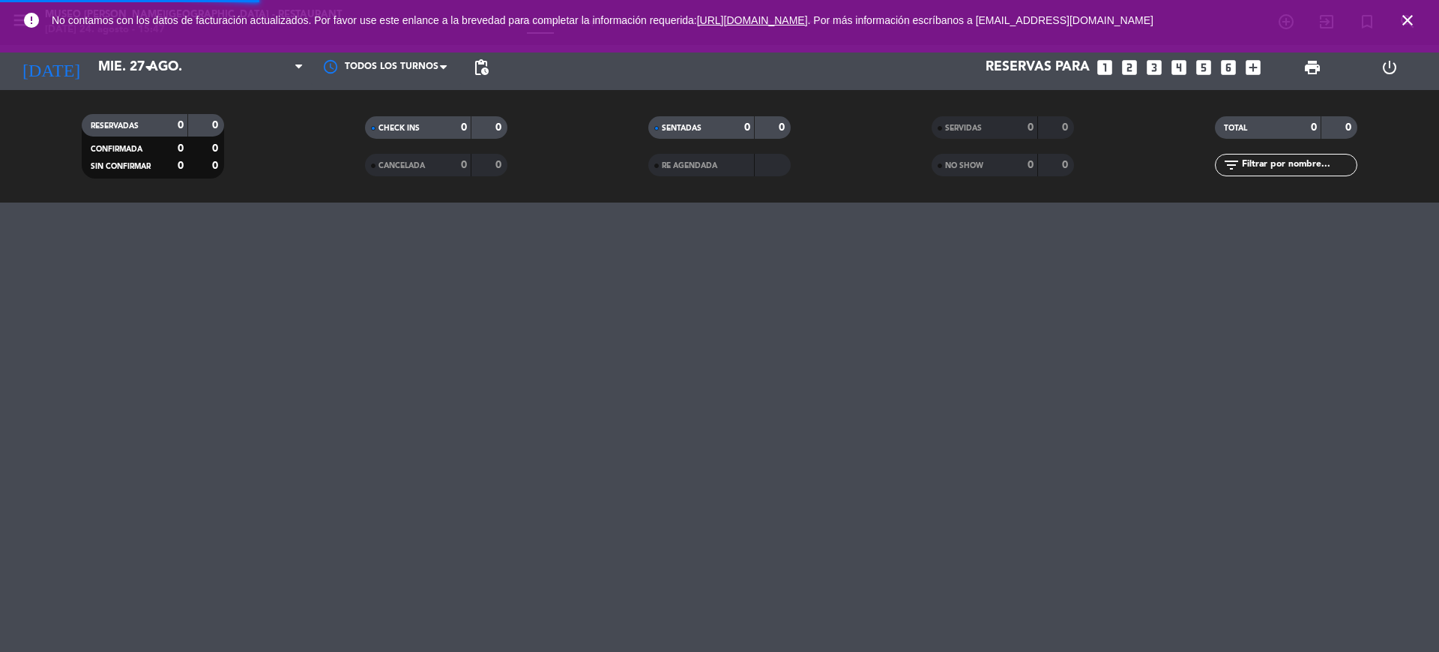 The width and height of the screenshot is (1439, 652). What do you see at coordinates (1408, 20) in the screenshot?
I see `i: close` at bounding box center [1408, 20].